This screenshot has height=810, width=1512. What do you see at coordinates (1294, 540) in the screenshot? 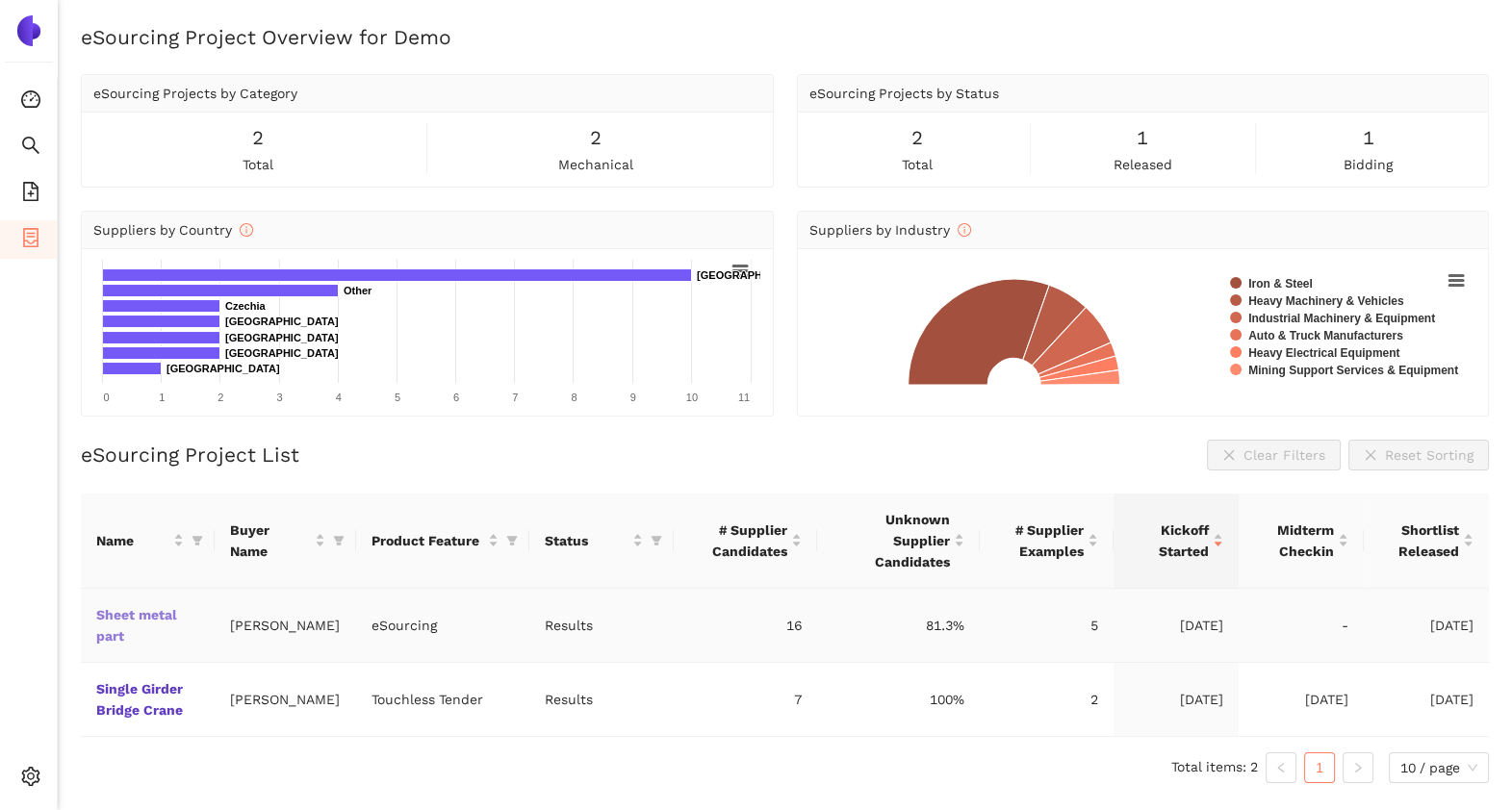
I see `span: Midterm Checkin` at bounding box center [1294, 540].